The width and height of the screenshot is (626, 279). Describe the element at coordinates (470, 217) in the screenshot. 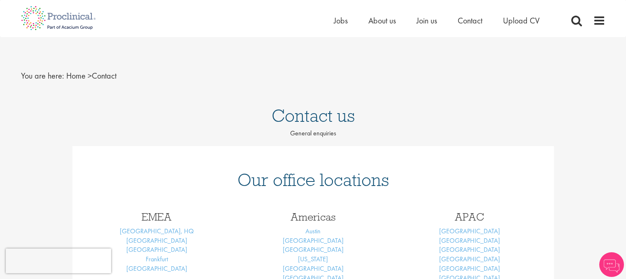

I see `h3: APAC` at that location.